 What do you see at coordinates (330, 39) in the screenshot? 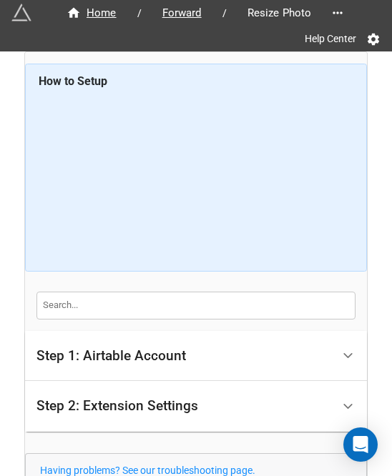
I see `a: Help Center` at bounding box center [330, 39].